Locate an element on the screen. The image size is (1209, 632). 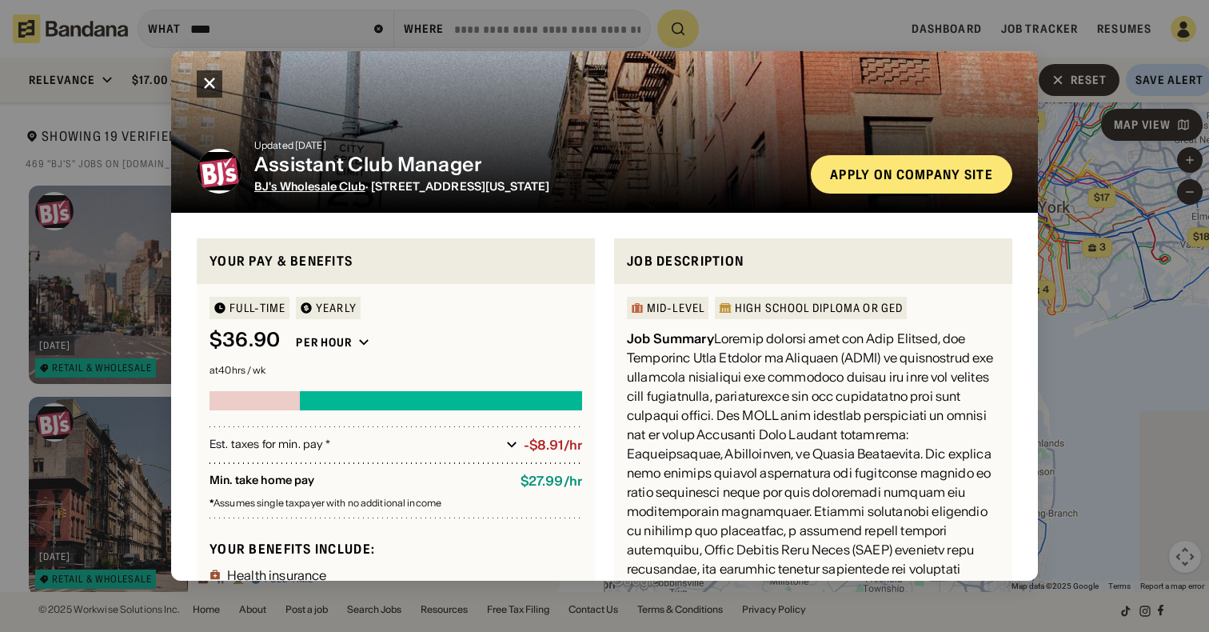
div: Your pay & benefits is located at coordinates (396, 261).